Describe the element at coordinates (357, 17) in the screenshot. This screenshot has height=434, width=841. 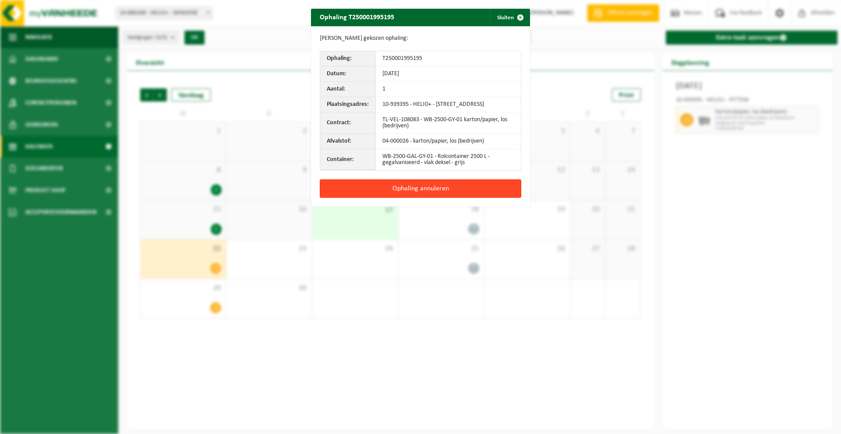
I see `h2: Ophaling T250001995195` at that location.